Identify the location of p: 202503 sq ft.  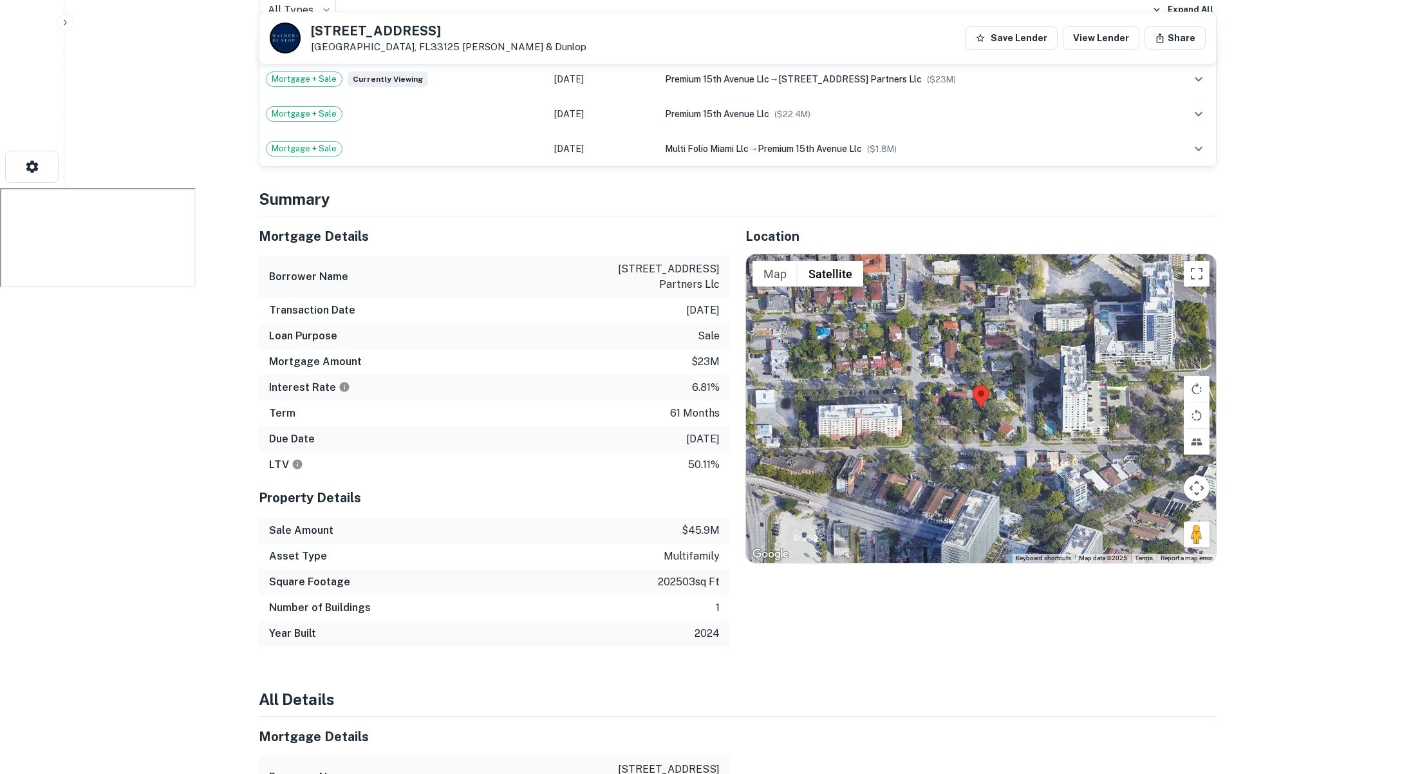
(689, 582).